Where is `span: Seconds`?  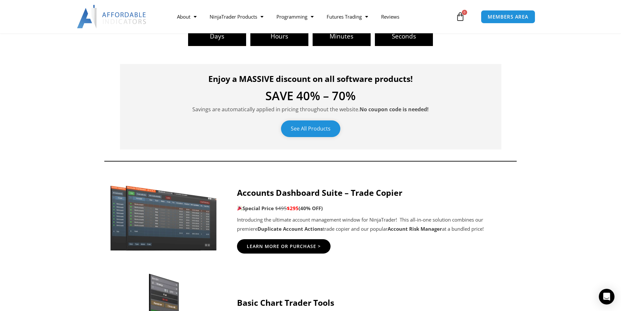 span: Seconds is located at coordinates (404, 36).